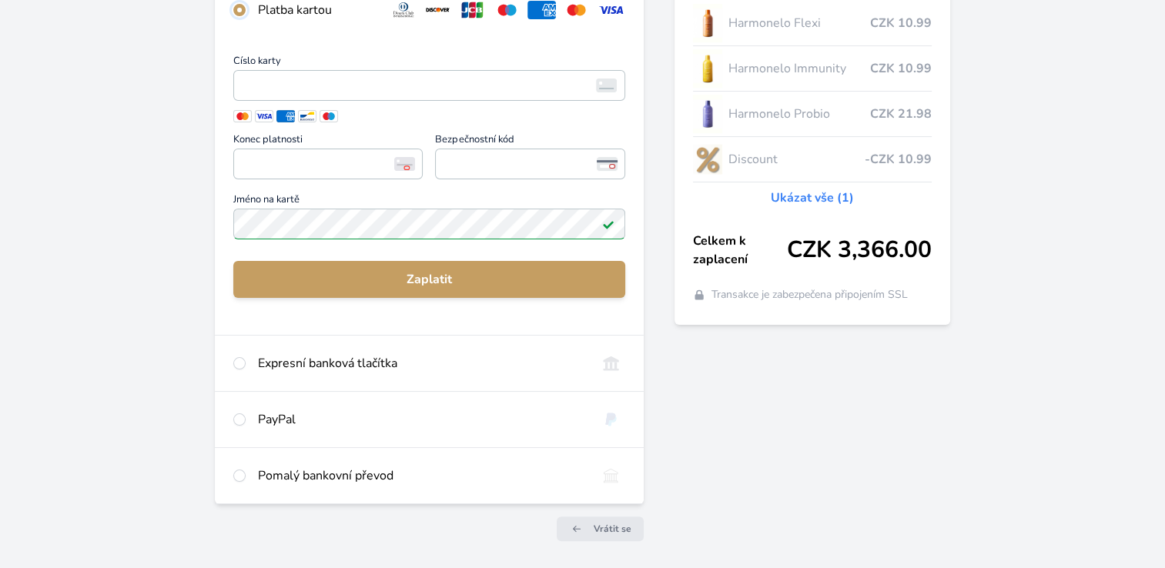 This screenshot has height=568, width=1165. Describe the element at coordinates (707, 159) in the screenshot. I see `img: discount-lo.png` at that location.